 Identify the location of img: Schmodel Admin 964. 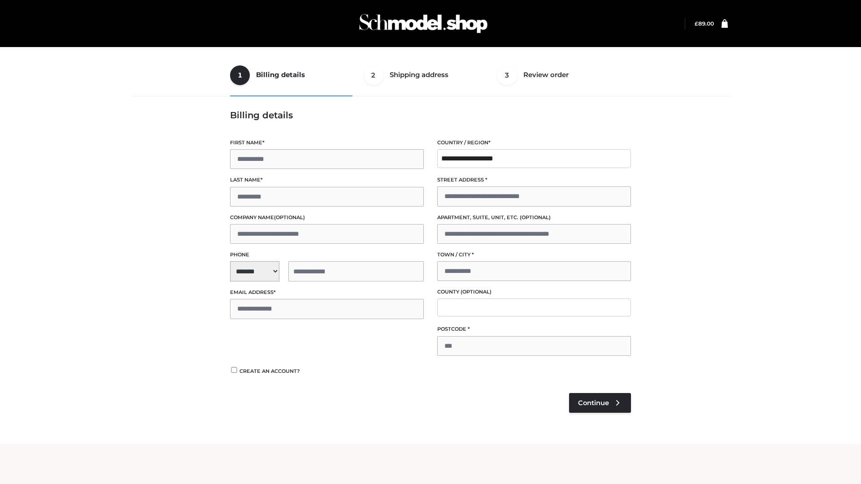
(423, 23).